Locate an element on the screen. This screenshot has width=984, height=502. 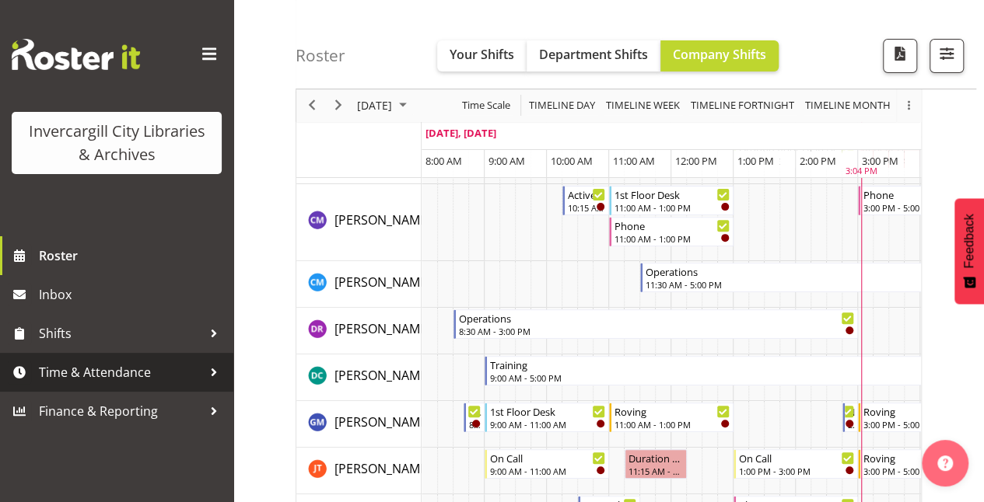
button: Company Shifts is located at coordinates (720, 56).